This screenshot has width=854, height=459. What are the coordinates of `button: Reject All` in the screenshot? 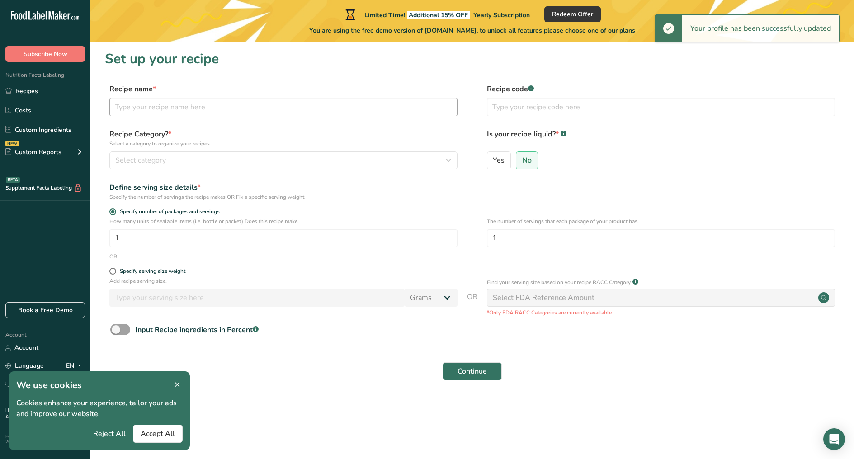 It's located at (109, 434).